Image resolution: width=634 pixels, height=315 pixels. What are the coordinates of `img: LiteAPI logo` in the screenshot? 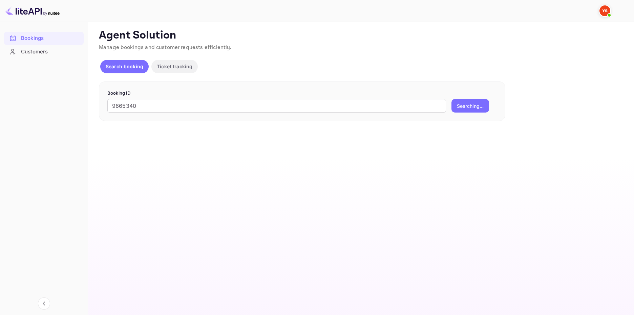 It's located at (32, 11).